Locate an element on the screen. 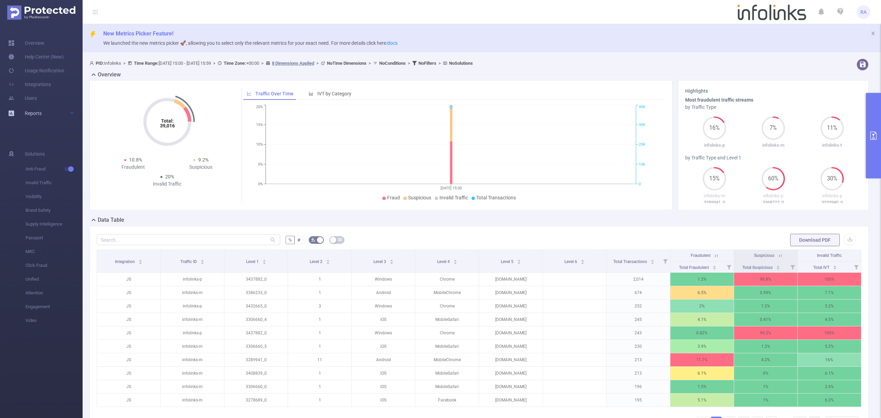 The height and width of the screenshot is (418, 881). div: by Traffic Type and Level 1 is located at coordinates (773, 158).